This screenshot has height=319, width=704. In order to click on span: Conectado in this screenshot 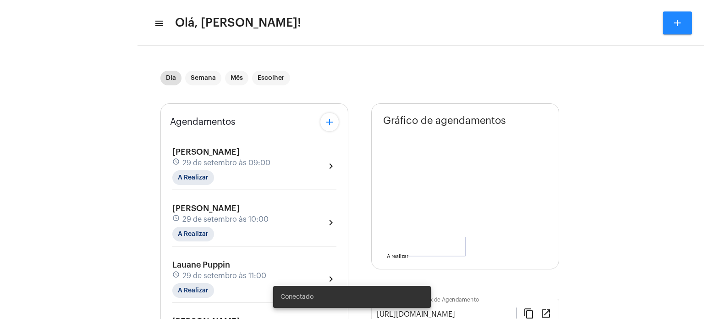, I will do `click(297, 297)`.